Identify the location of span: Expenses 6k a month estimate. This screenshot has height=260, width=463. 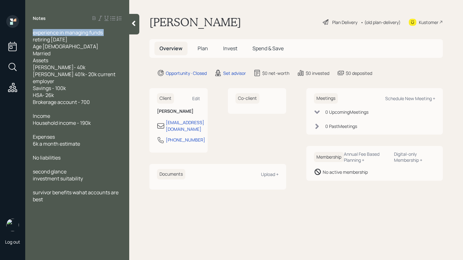
(56, 140).